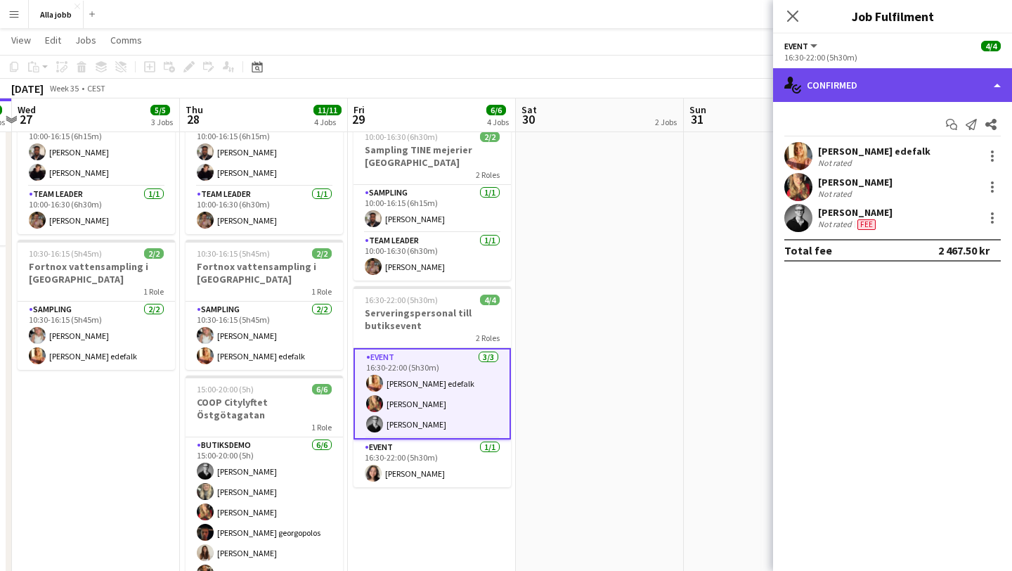 This screenshot has height=571, width=1012. What do you see at coordinates (432, 319) in the screenshot?
I see `h3: Serveringspersonal till butiksevent` at bounding box center [432, 319].